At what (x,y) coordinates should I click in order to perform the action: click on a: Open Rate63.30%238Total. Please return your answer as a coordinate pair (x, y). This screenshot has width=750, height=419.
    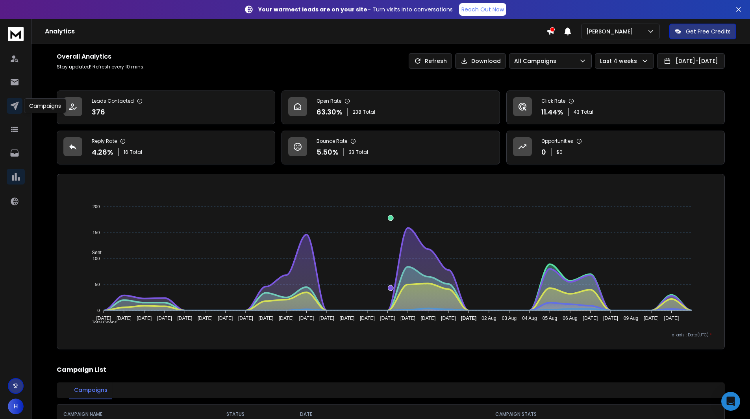
    Looking at the image, I should click on (391, 108).